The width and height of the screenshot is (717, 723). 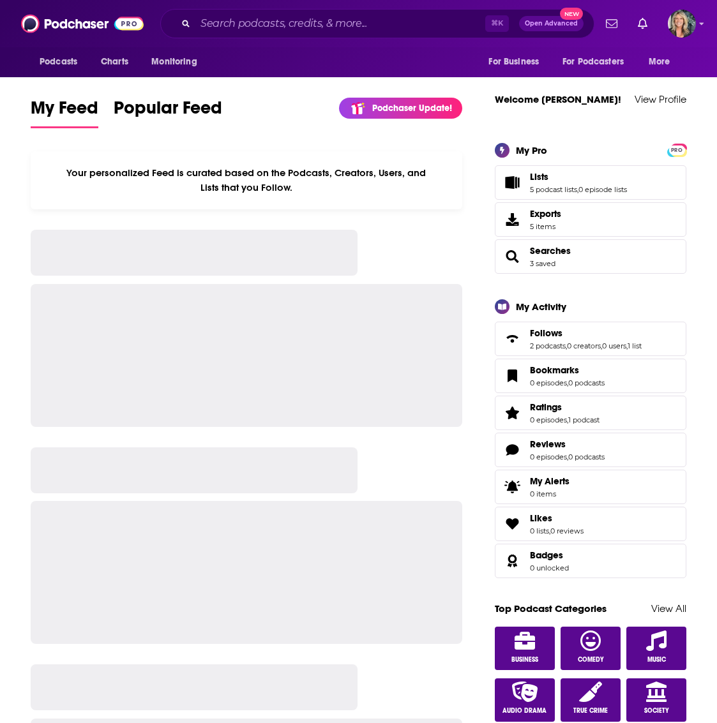 What do you see at coordinates (539, 531) in the screenshot?
I see `a: 0 lists` at bounding box center [539, 531].